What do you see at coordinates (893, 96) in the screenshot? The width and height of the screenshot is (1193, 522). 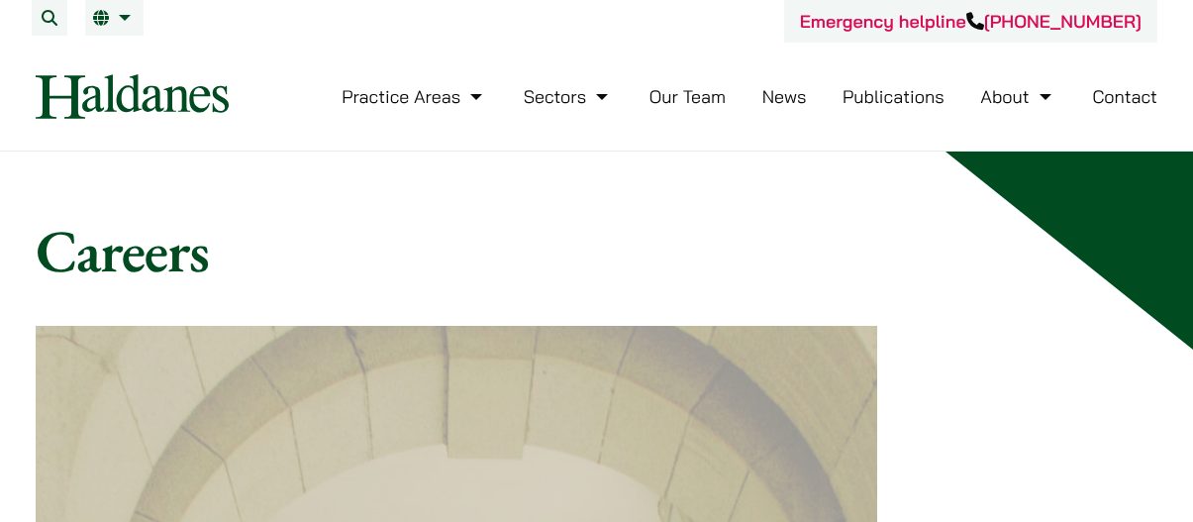 I see `a: Publications` at bounding box center [893, 96].